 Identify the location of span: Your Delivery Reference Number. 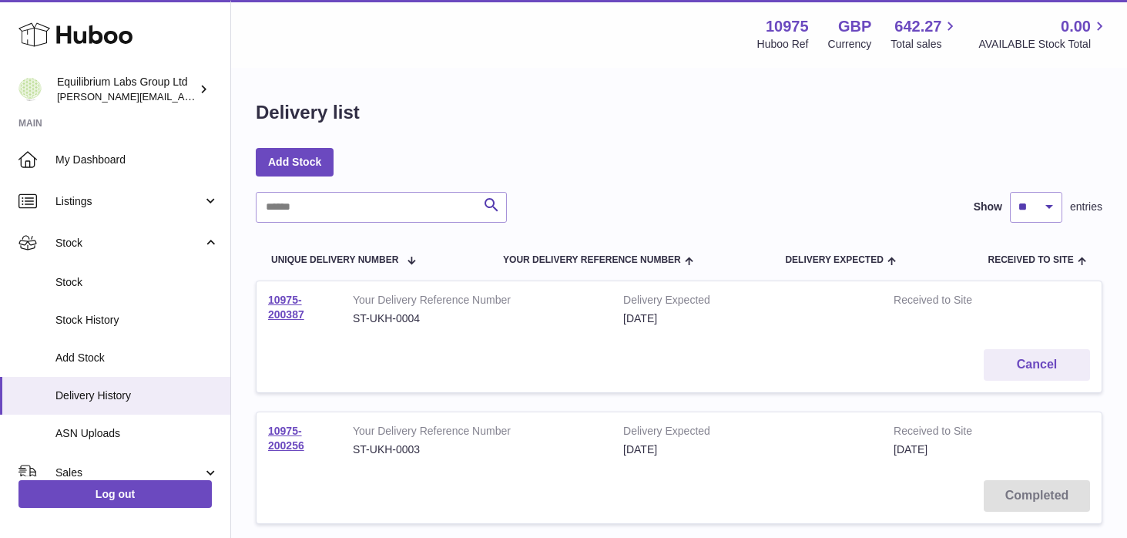
(592, 260).